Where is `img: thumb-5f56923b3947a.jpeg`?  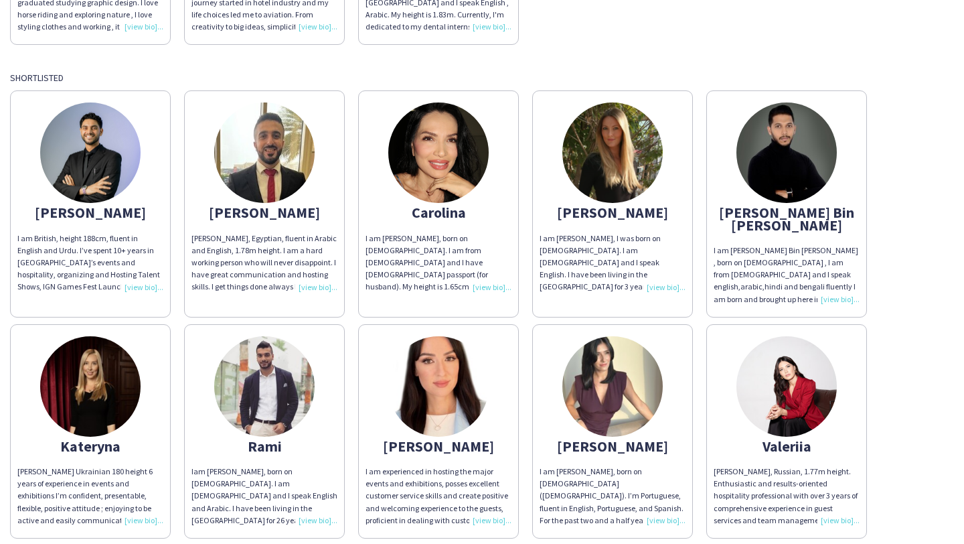
img: thumb-5f56923b3947a.jpeg is located at coordinates (265, 386).